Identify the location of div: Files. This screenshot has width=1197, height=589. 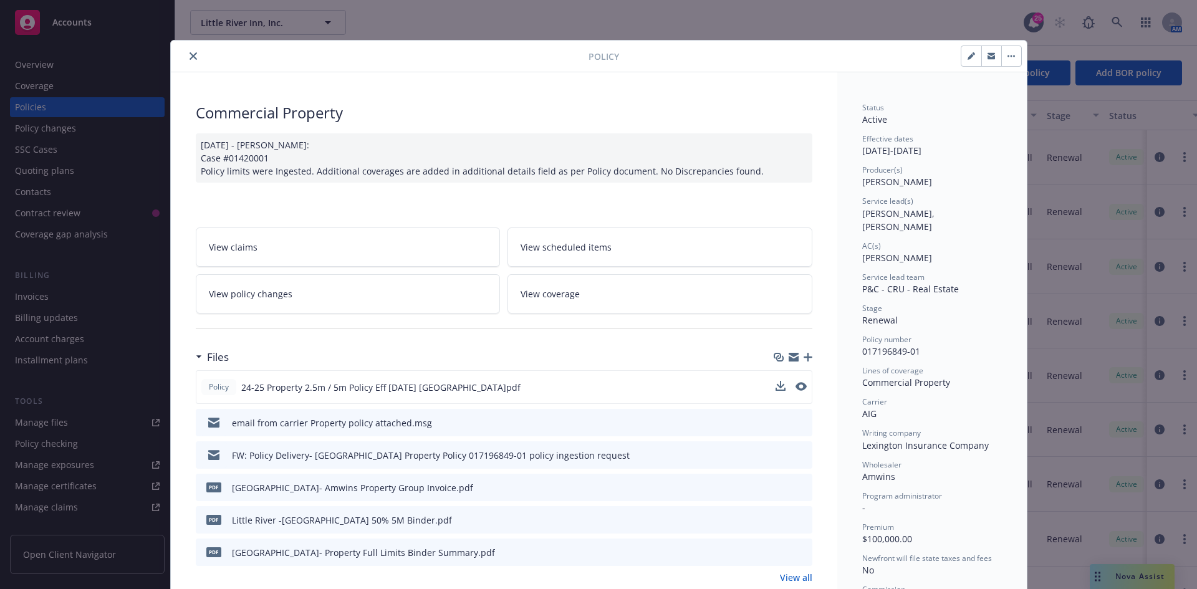
(212, 357).